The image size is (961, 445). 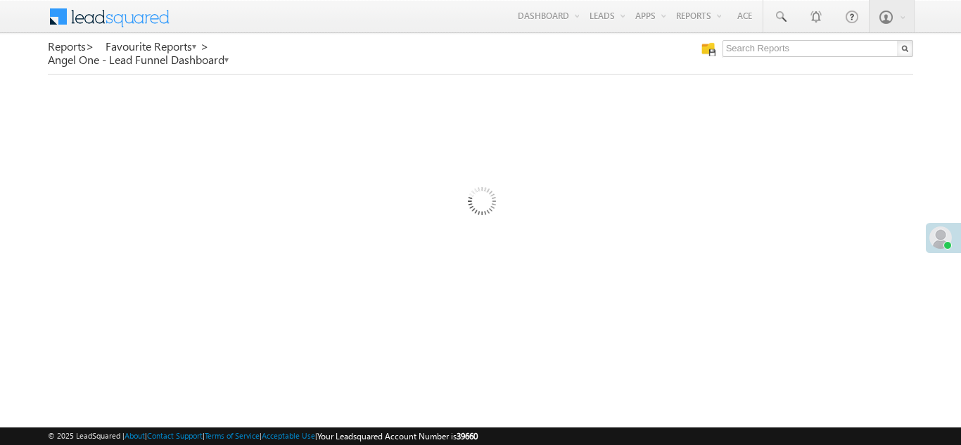 What do you see at coordinates (139, 60) in the screenshot?
I see `a: Angel One - Lead Funnel Dashboard` at bounding box center [139, 60].